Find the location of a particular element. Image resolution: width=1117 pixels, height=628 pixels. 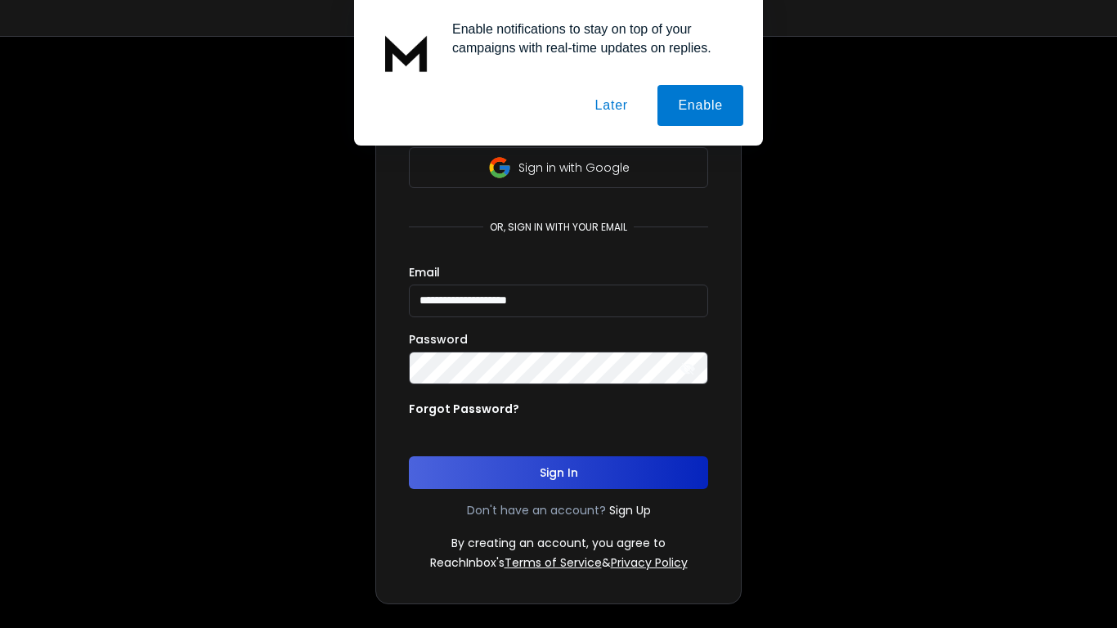

button: Enable is located at coordinates (700, 106).